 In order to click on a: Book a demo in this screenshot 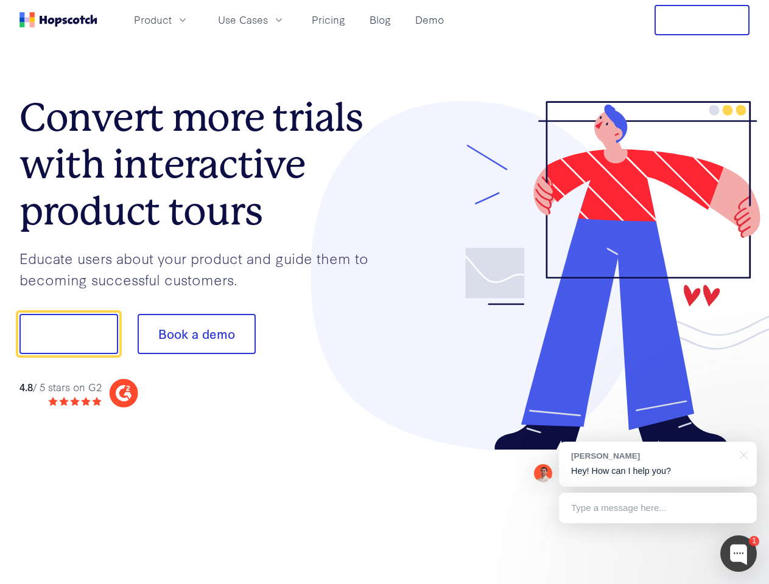, I will do `click(197, 334)`.